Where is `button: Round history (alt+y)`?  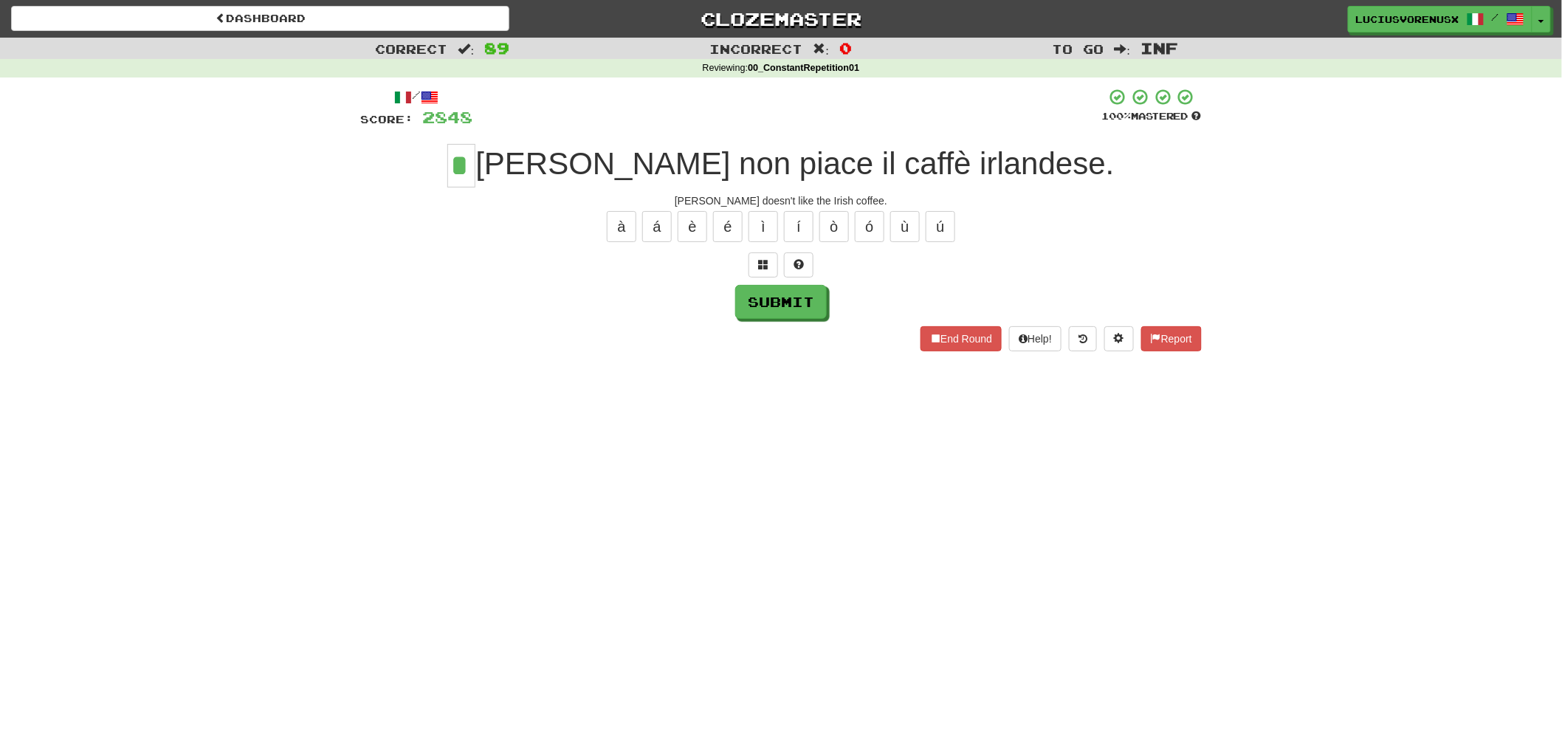
button: Round history (alt+y) is located at coordinates (1083, 339).